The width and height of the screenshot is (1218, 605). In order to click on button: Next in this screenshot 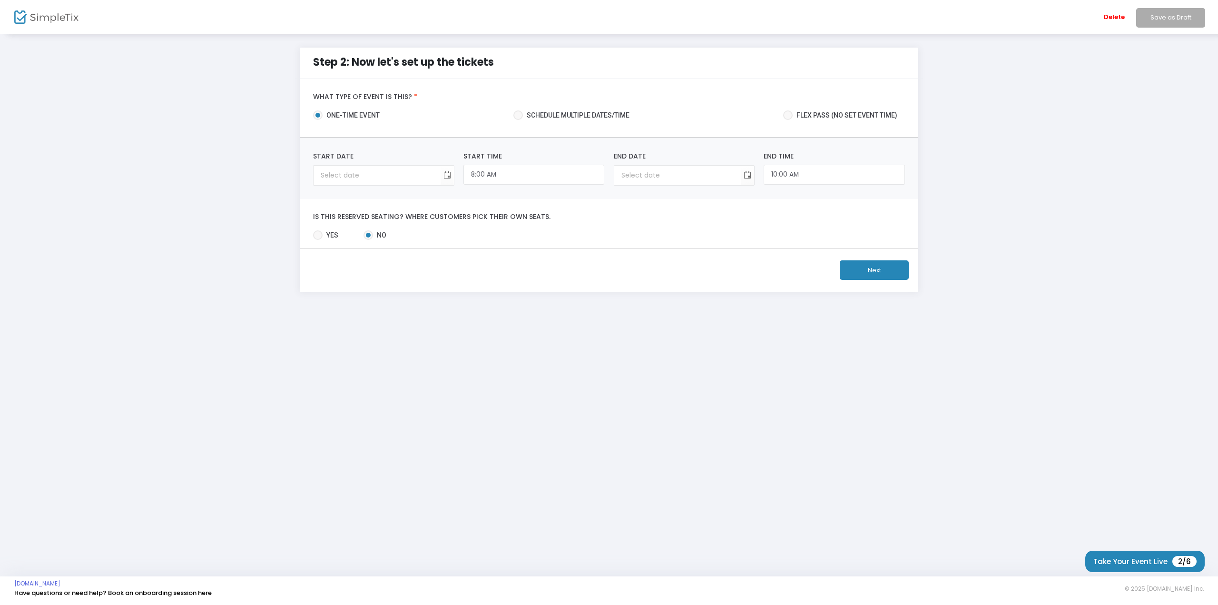, I will do `click(874, 270)`.